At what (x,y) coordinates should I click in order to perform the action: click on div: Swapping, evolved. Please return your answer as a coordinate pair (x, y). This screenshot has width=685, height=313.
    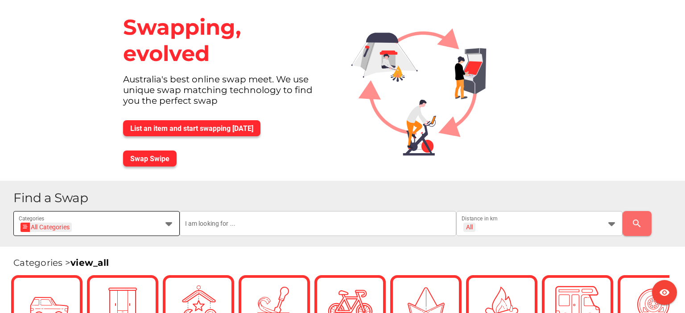
    Looking at the image, I should click on (226, 41).